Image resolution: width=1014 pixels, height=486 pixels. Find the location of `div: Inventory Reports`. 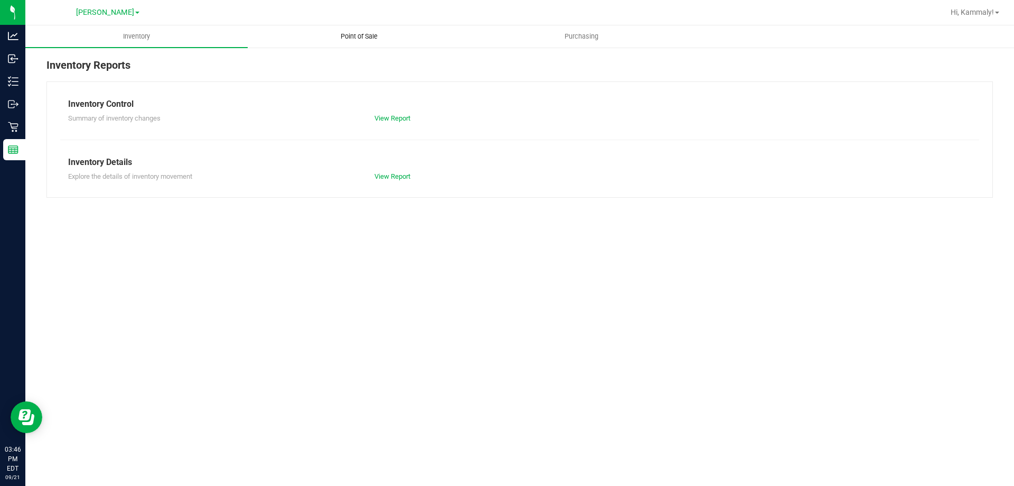

div: Inventory Reports is located at coordinates (520, 69).